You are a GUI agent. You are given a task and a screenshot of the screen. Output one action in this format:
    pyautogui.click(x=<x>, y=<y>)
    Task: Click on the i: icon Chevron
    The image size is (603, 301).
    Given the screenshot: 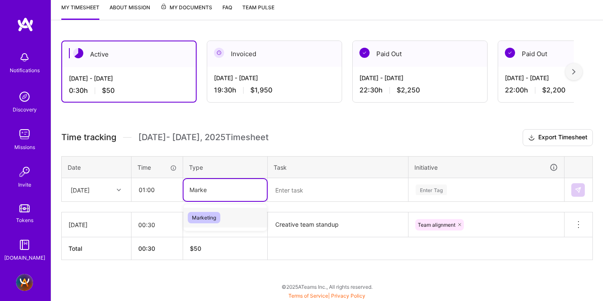 What is the action you would take?
    pyautogui.click(x=119, y=190)
    